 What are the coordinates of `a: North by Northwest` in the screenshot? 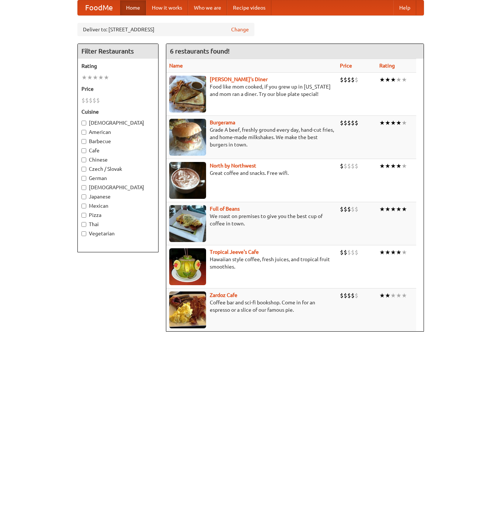 It's located at (233, 166).